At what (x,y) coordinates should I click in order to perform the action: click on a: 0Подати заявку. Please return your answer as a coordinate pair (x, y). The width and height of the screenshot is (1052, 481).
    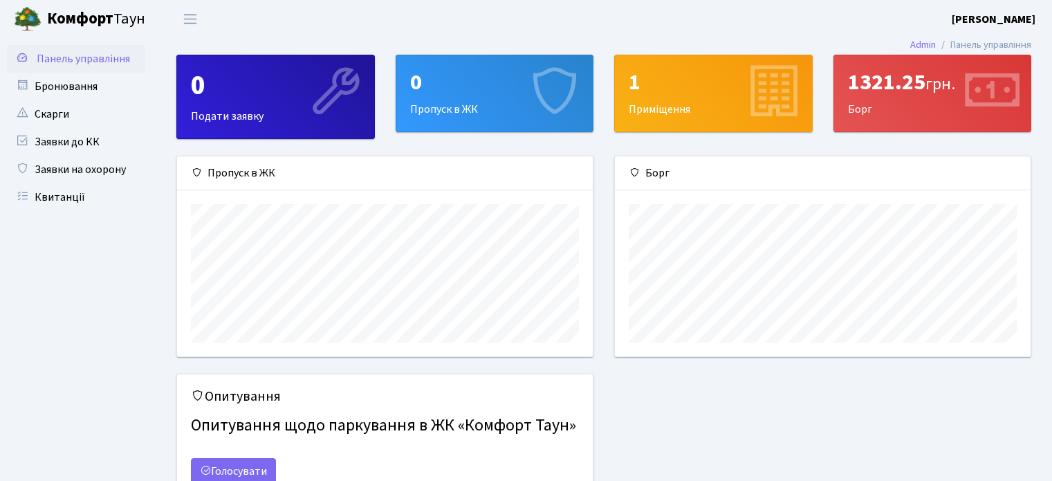
    Looking at the image, I should click on (275, 97).